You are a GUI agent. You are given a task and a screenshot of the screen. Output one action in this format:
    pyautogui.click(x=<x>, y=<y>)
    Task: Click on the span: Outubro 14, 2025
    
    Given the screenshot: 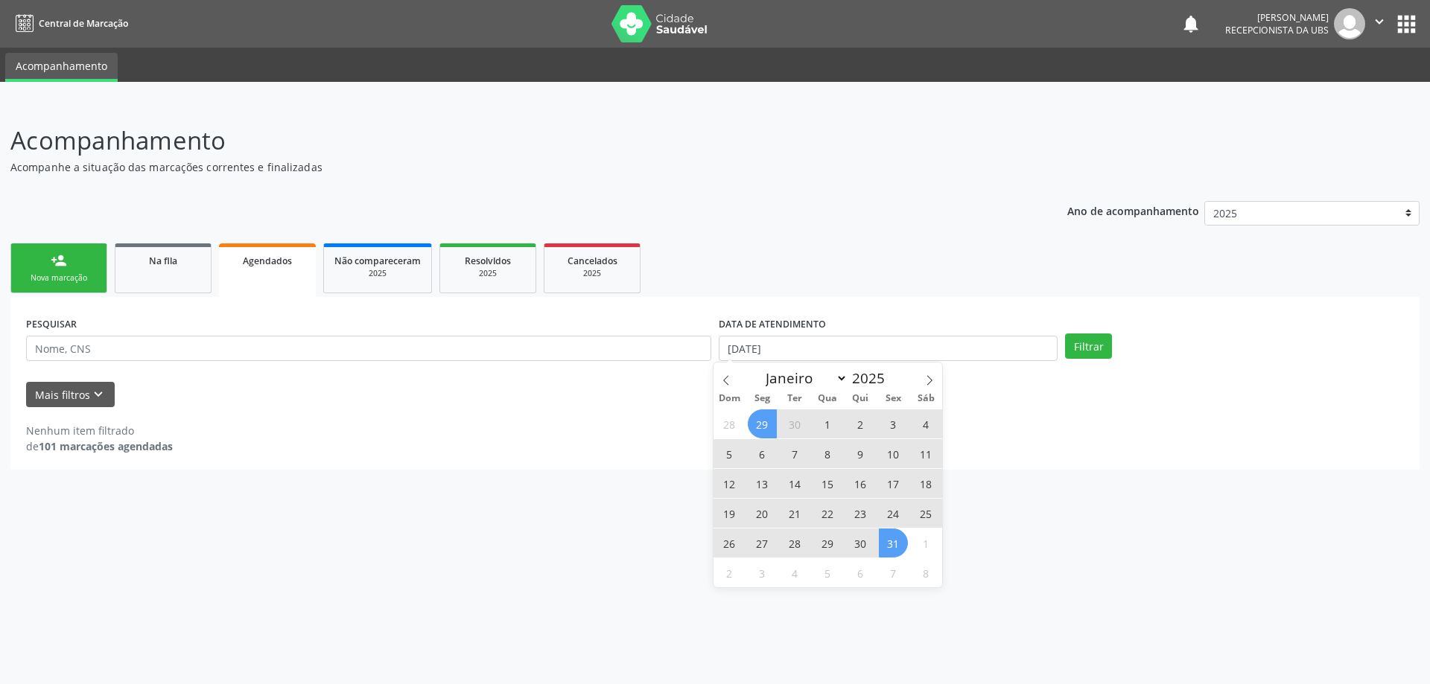 What is the action you would take?
    pyautogui.click(x=795, y=483)
    